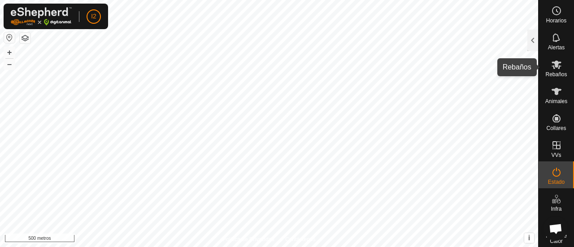 This screenshot has height=247, width=574. I want to click on font: Política de Privacidad, so click(249, 240).